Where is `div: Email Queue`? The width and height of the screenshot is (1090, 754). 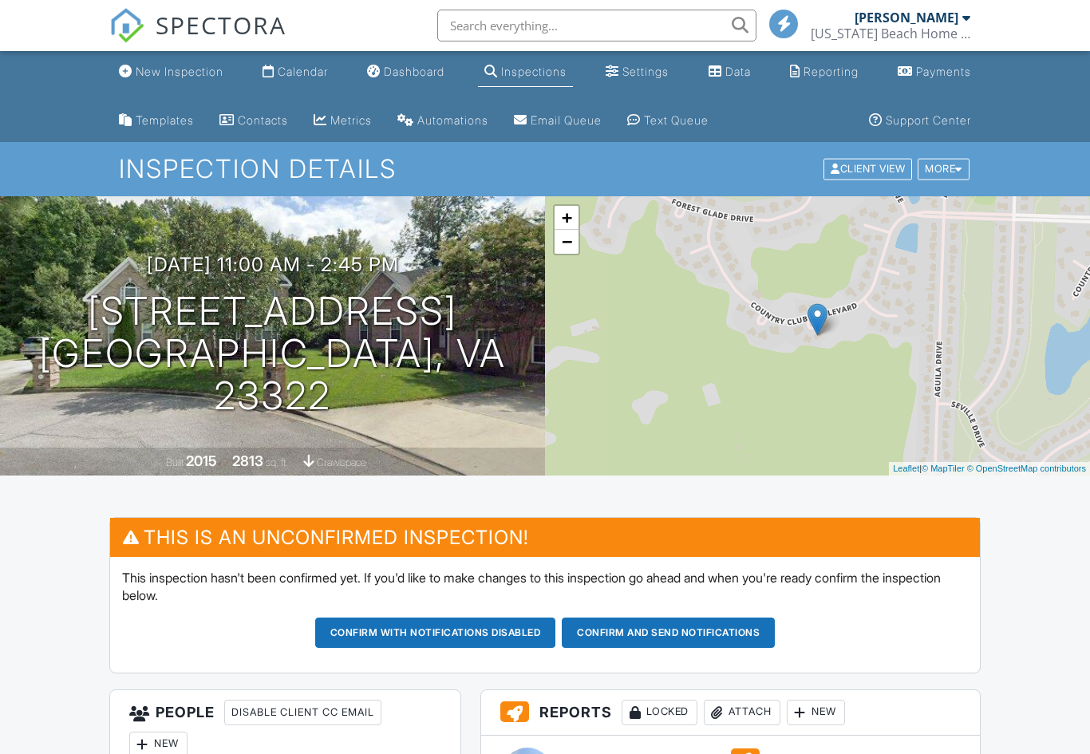
div: Email Queue is located at coordinates (566, 120).